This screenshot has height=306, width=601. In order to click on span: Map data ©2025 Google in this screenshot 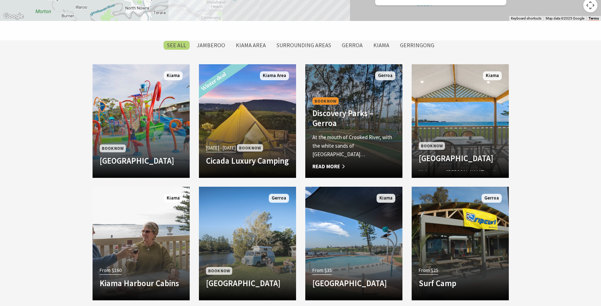, I will do `click(565, 18)`.